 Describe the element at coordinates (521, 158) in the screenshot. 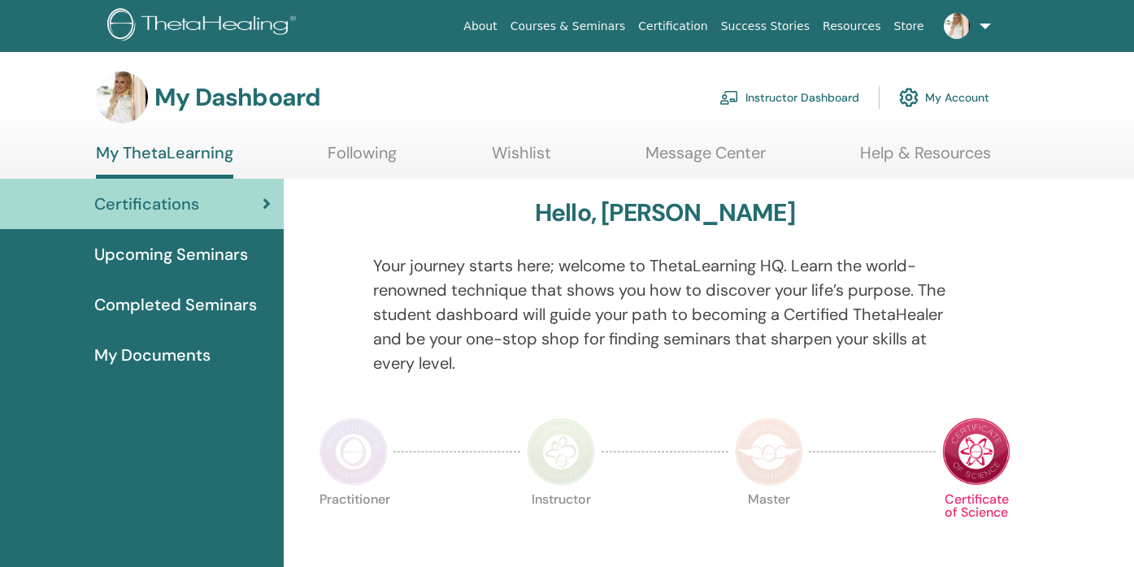

I see `a: Wishlist` at that location.